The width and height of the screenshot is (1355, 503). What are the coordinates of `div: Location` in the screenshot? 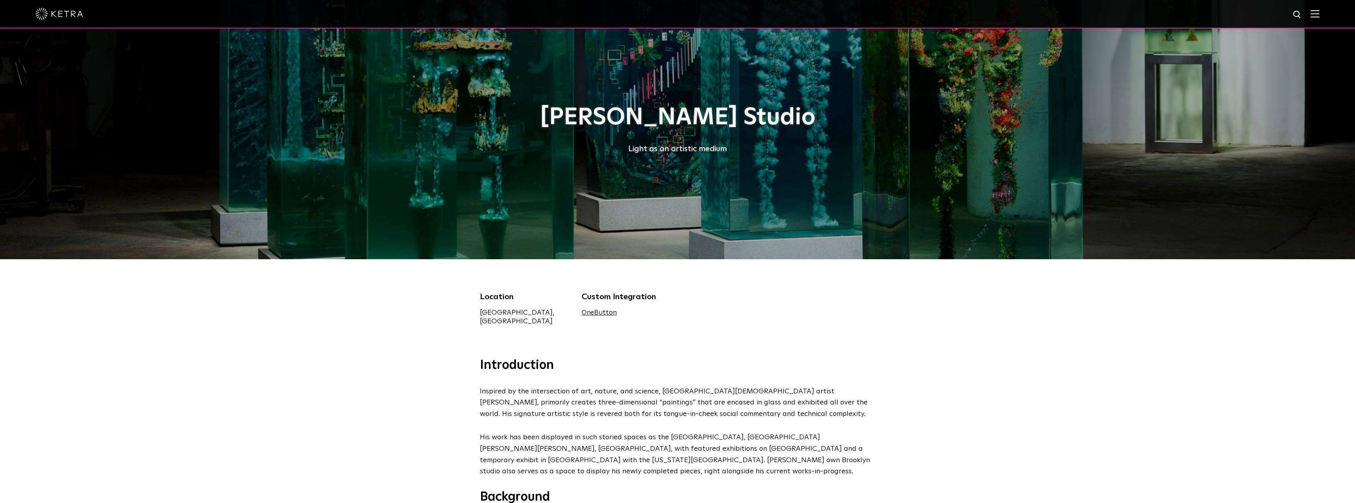 It's located at (525, 297).